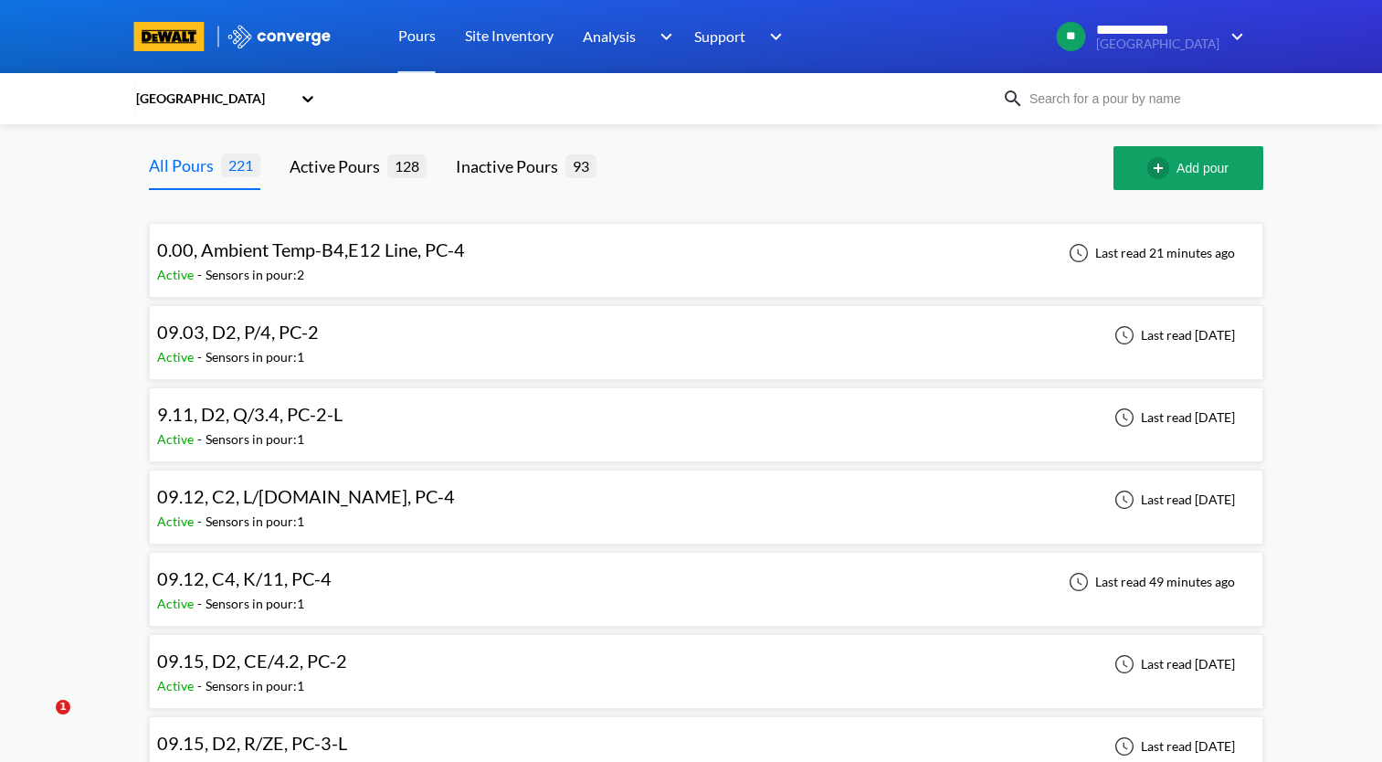  What do you see at coordinates (280, 37) in the screenshot?
I see `img: logo_ewhite.svg` at bounding box center [280, 37].